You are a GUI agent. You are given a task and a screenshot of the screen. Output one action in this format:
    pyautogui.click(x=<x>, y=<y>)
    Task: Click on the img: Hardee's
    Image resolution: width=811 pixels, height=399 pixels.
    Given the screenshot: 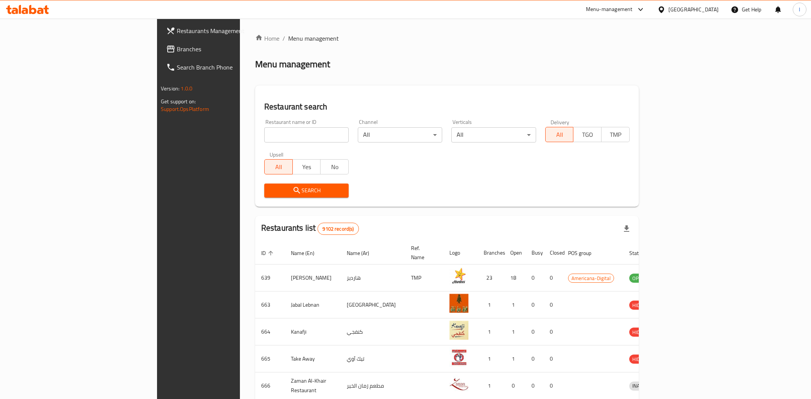 What is the action you would take?
    pyautogui.click(x=459, y=276)
    